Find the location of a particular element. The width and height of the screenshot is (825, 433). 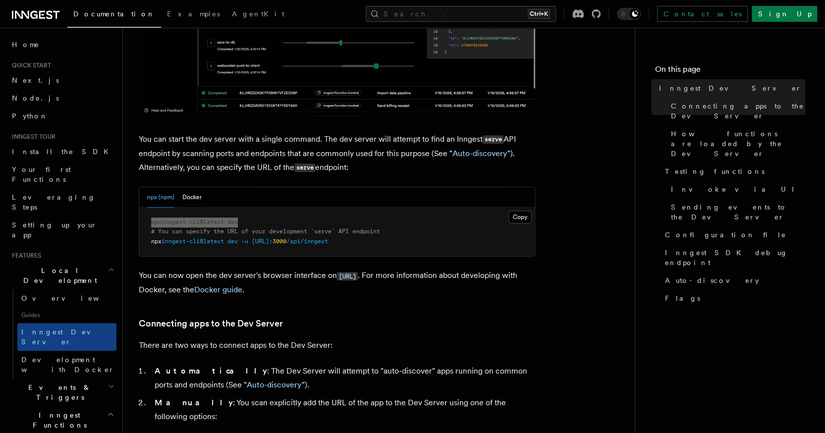

span: How functions are loaded by the Dev Server is located at coordinates (737, 144).